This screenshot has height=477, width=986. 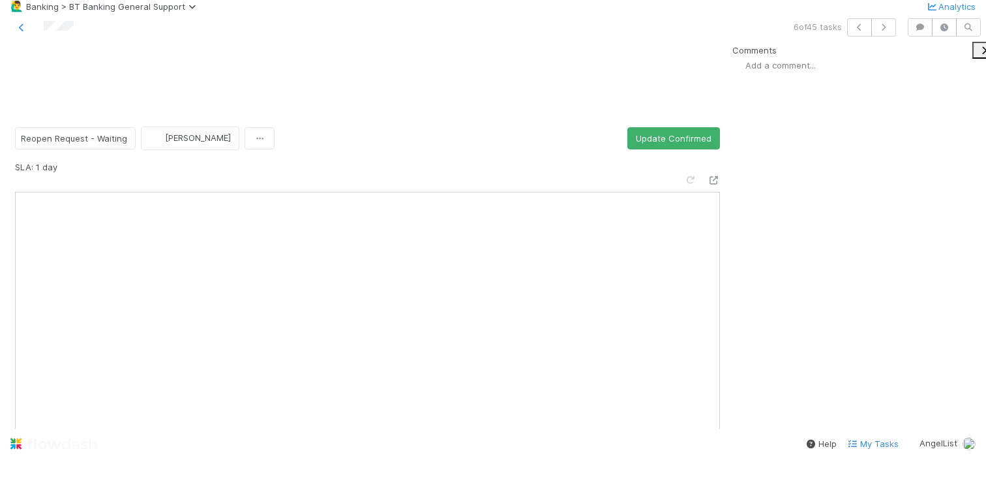 What do you see at coordinates (821, 444) in the screenshot?
I see `div: Help` at bounding box center [821, 444].